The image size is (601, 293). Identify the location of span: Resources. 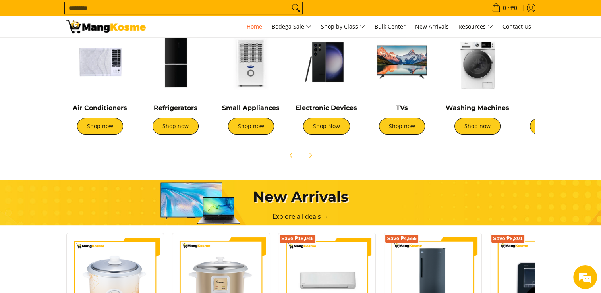
(475, 27).